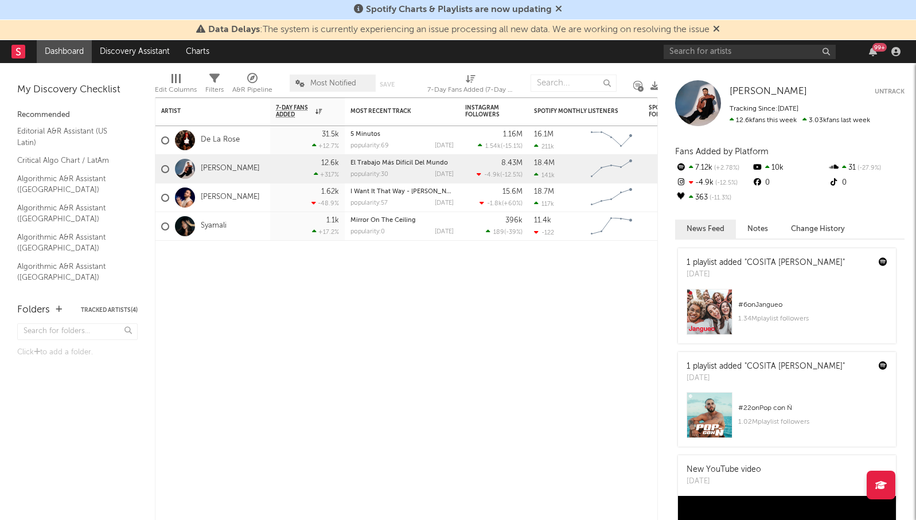 This screenshot has height=520, width=916. Describe the element at coordinates (369, 174) in the screenshot. I see `div: popularity: 30` at that location.